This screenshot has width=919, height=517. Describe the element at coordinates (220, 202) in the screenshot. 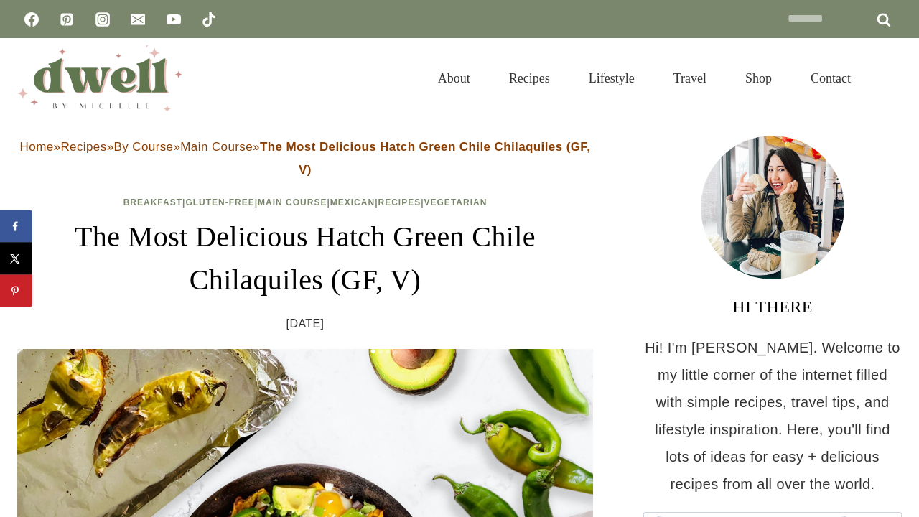

I see `a: Gluten-Free` at that location.